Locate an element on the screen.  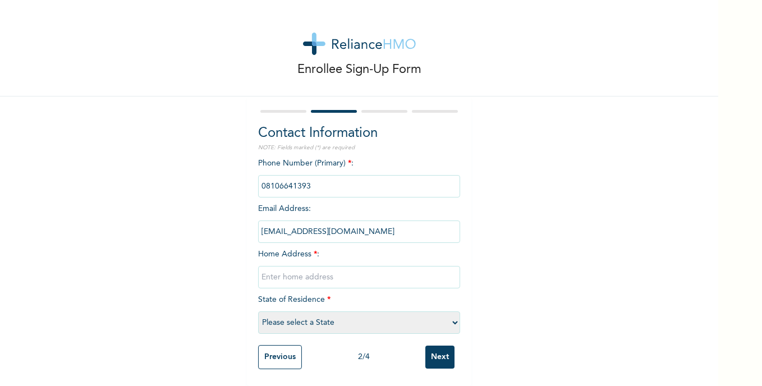
img: logo is located at coordinates (359, 44).